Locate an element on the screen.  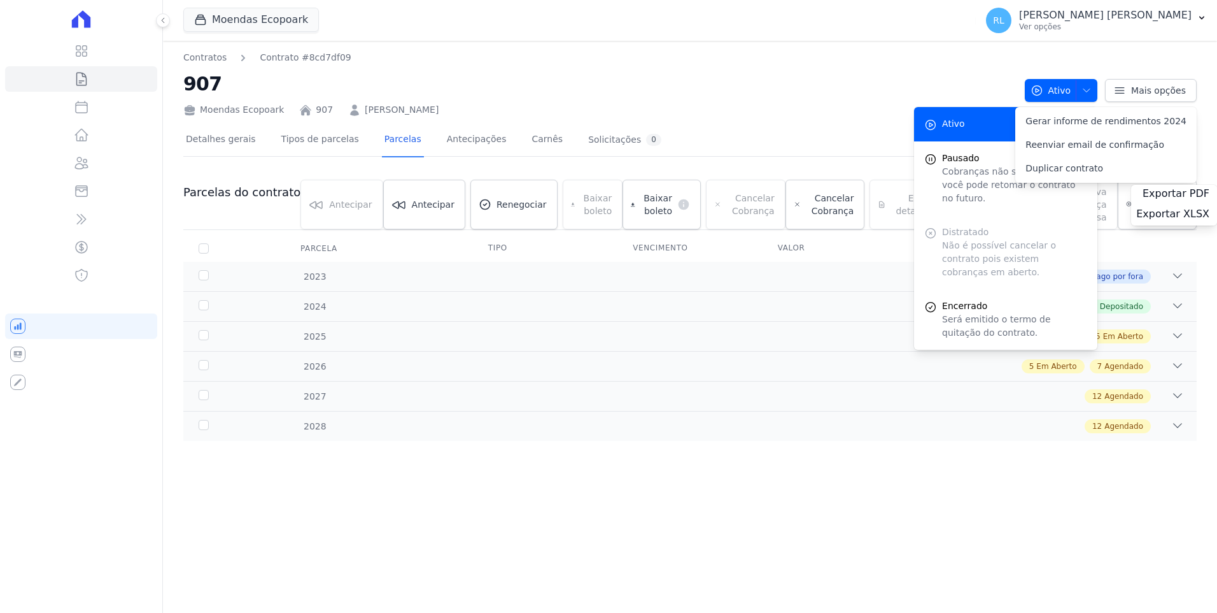
a: Antecipar is located at coordinates (424, 204).